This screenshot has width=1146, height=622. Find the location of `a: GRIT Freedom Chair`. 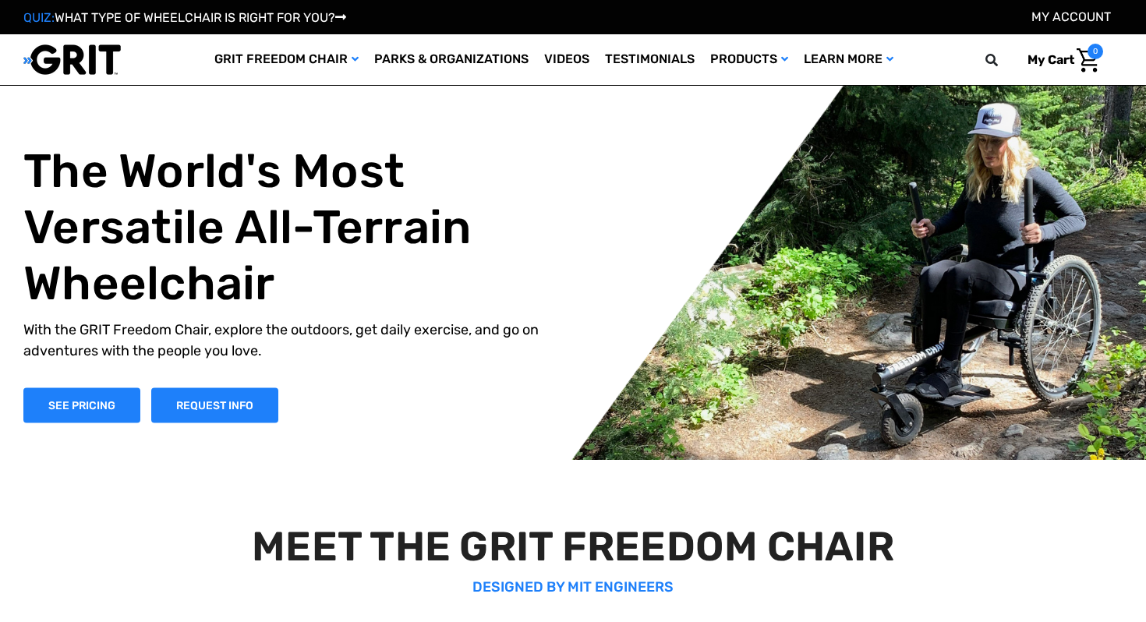

a: GRIT Freedom Chair is located at coordinates (286, 59).